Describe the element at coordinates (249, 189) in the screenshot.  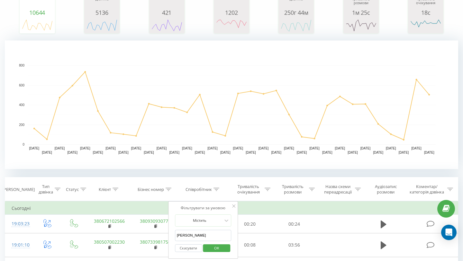
I see `div: Тривалість очікування` at that location.